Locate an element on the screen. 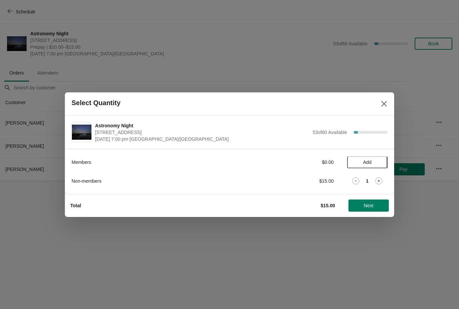 The image size is (459, 309). span: Add is located at coordinates (368, 162).